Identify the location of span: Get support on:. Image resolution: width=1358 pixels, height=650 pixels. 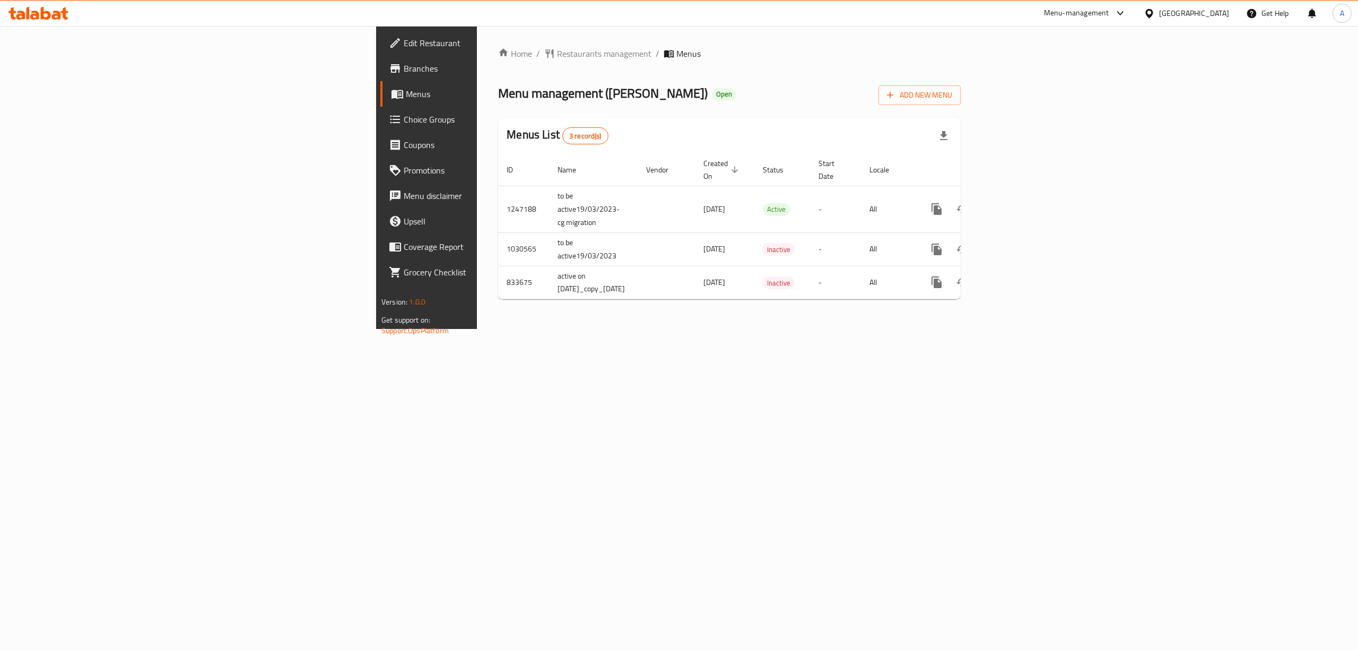
(406, 320).